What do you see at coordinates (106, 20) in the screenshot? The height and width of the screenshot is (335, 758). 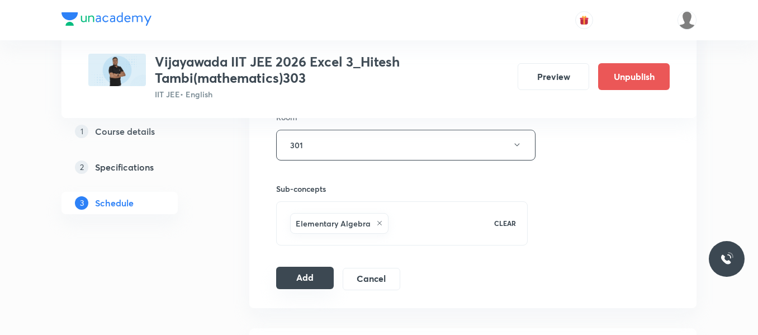 I see `a: Company Logo` at bounding box center [106, 20].